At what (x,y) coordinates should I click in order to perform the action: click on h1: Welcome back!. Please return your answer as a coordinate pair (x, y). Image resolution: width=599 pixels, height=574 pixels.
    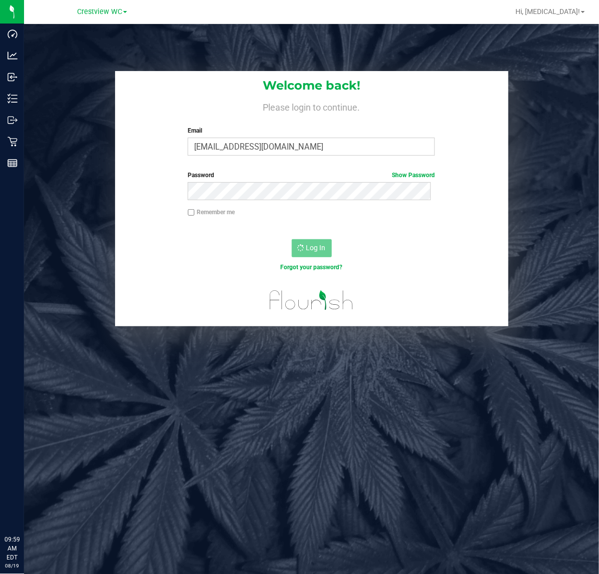
    Looking at the image, I should click on (312, 86).